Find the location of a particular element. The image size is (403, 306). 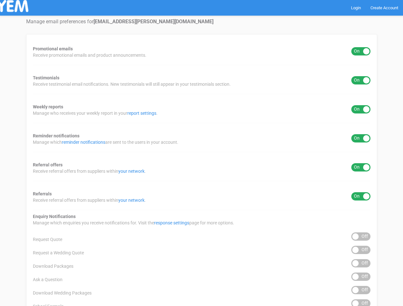

span: Ask a Question is located at coordinates (48, 280).